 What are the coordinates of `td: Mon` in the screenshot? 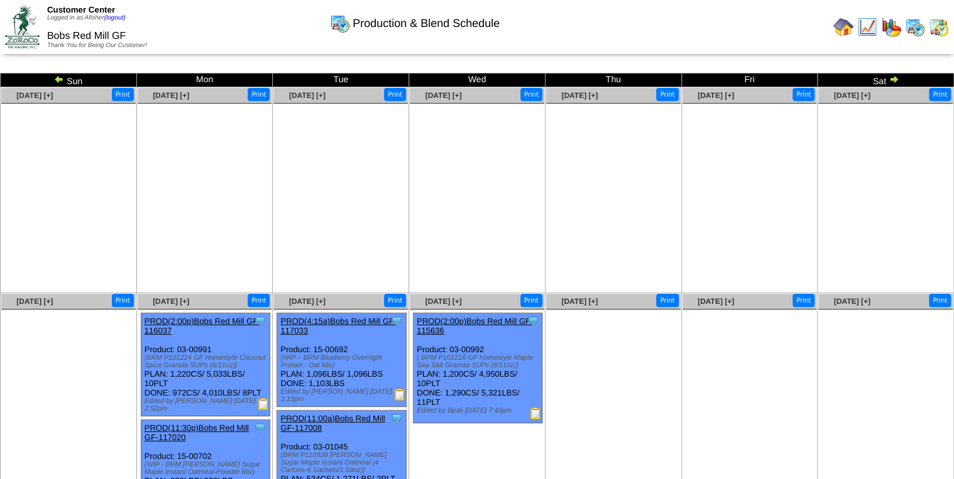 It's located at (204, 80).